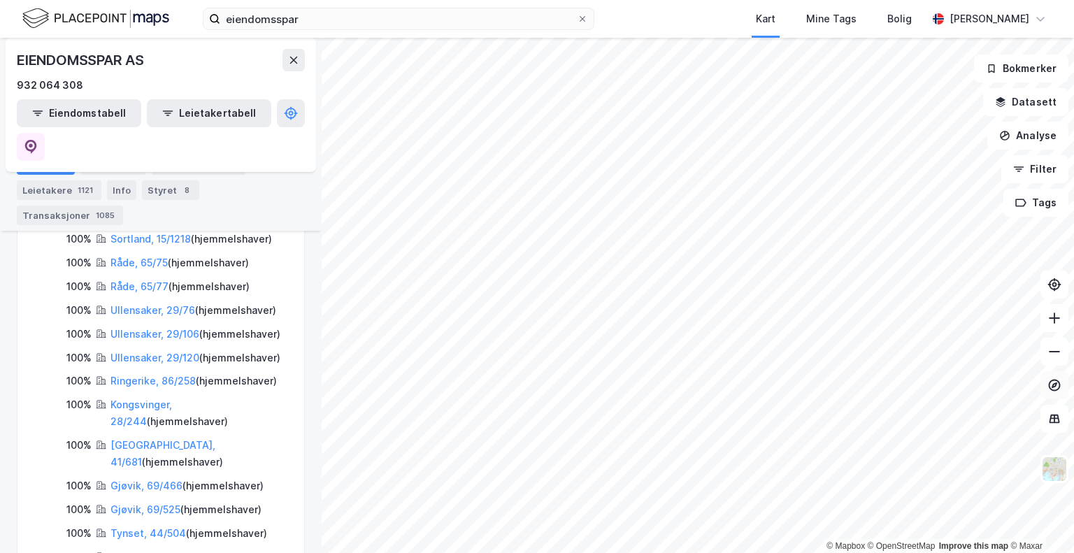 This screenshot has width=1074, height=553. What do you see at coordinates (765, 19) in the screenshot?
I see `div: Kart` at bounding box center [765, 19].